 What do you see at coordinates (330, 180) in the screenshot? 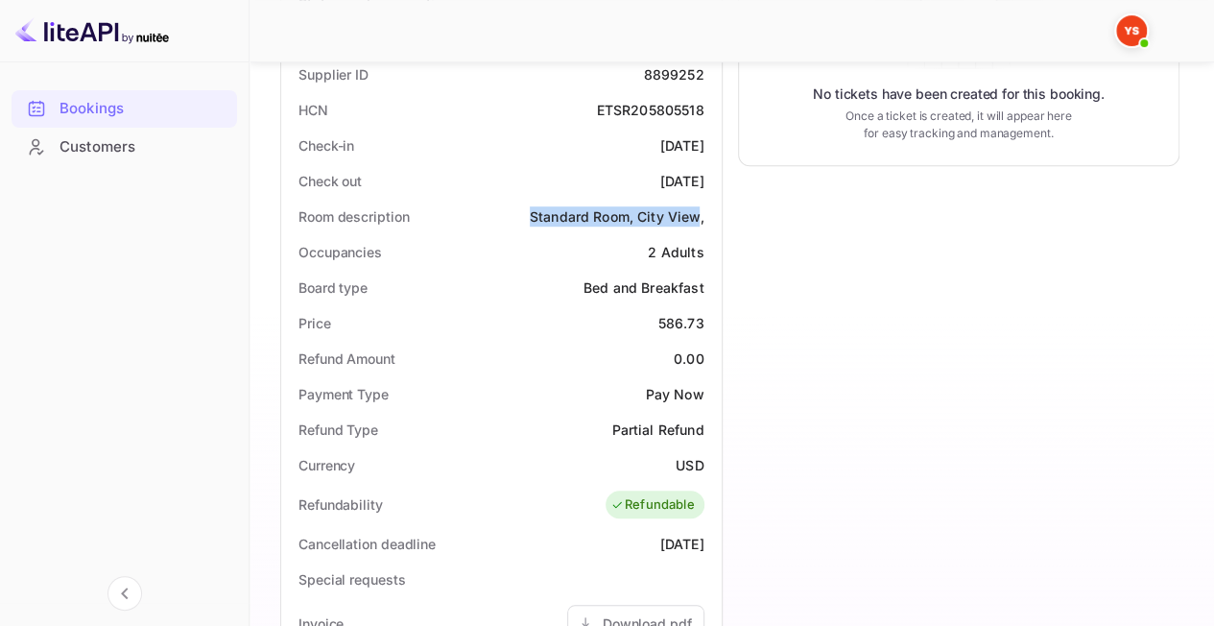
I see `div: Check out` at bounding box center [330, 180].